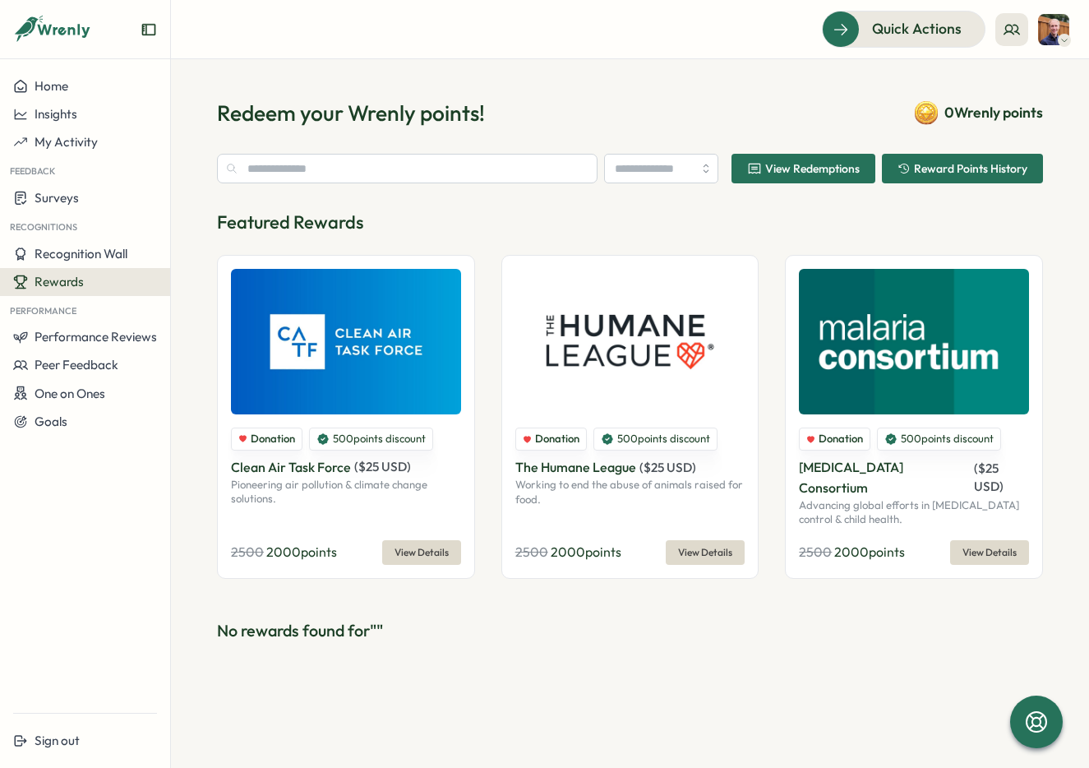  I want to click on span: My Activity, so click(66, 141).